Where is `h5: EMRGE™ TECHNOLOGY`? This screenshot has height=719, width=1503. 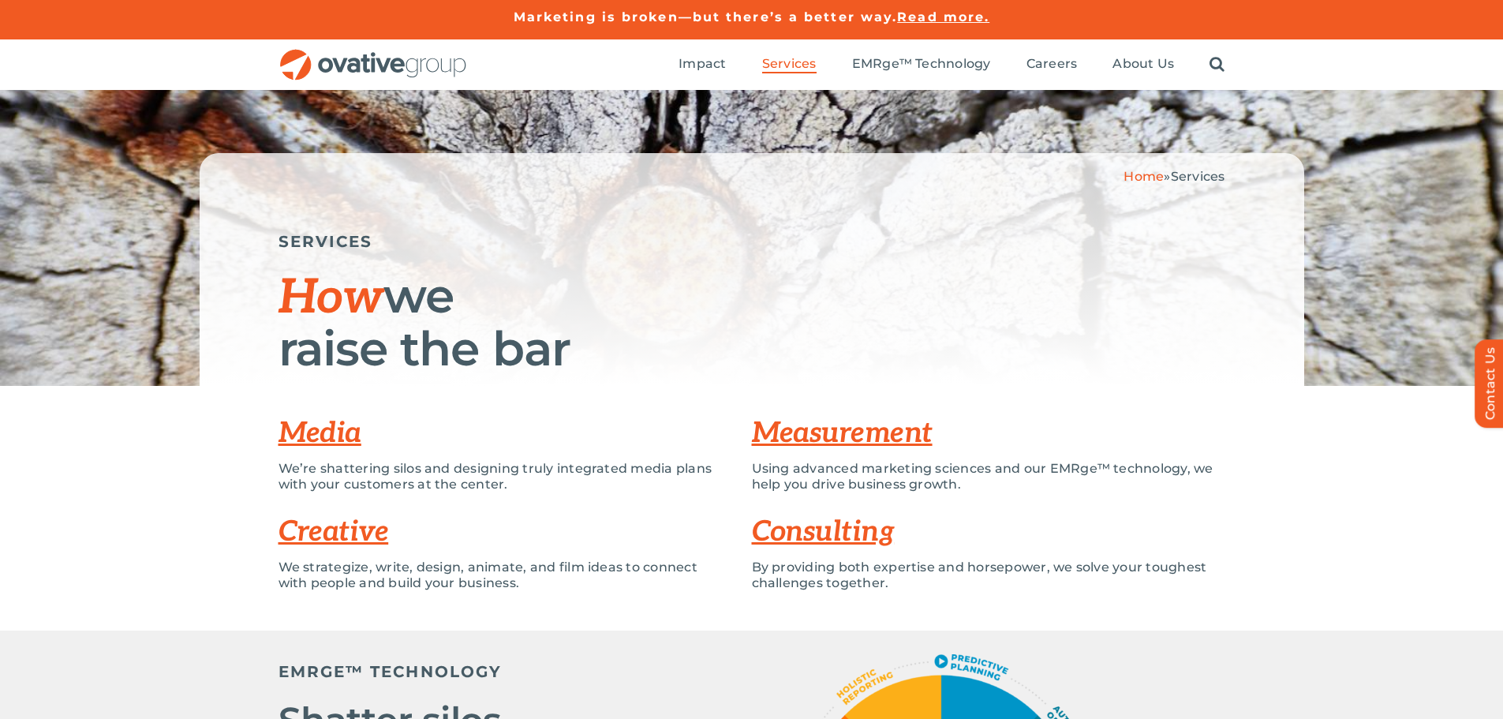 h5: EMRGE™ TECHNOLOGY is located at coordinates (468, 671).